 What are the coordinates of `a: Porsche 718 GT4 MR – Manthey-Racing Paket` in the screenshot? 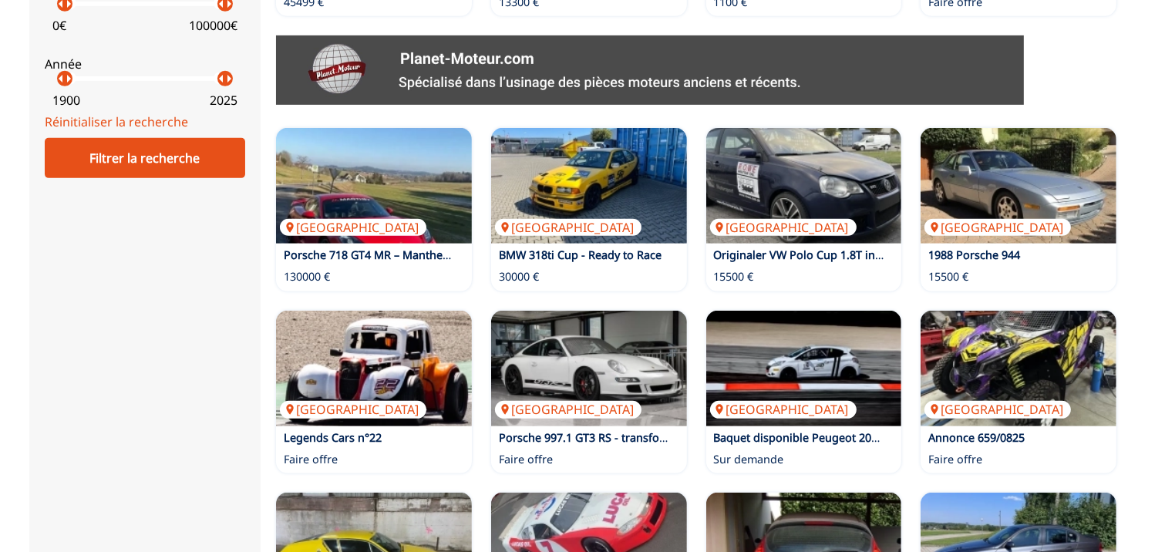 It's located at (402, 255).